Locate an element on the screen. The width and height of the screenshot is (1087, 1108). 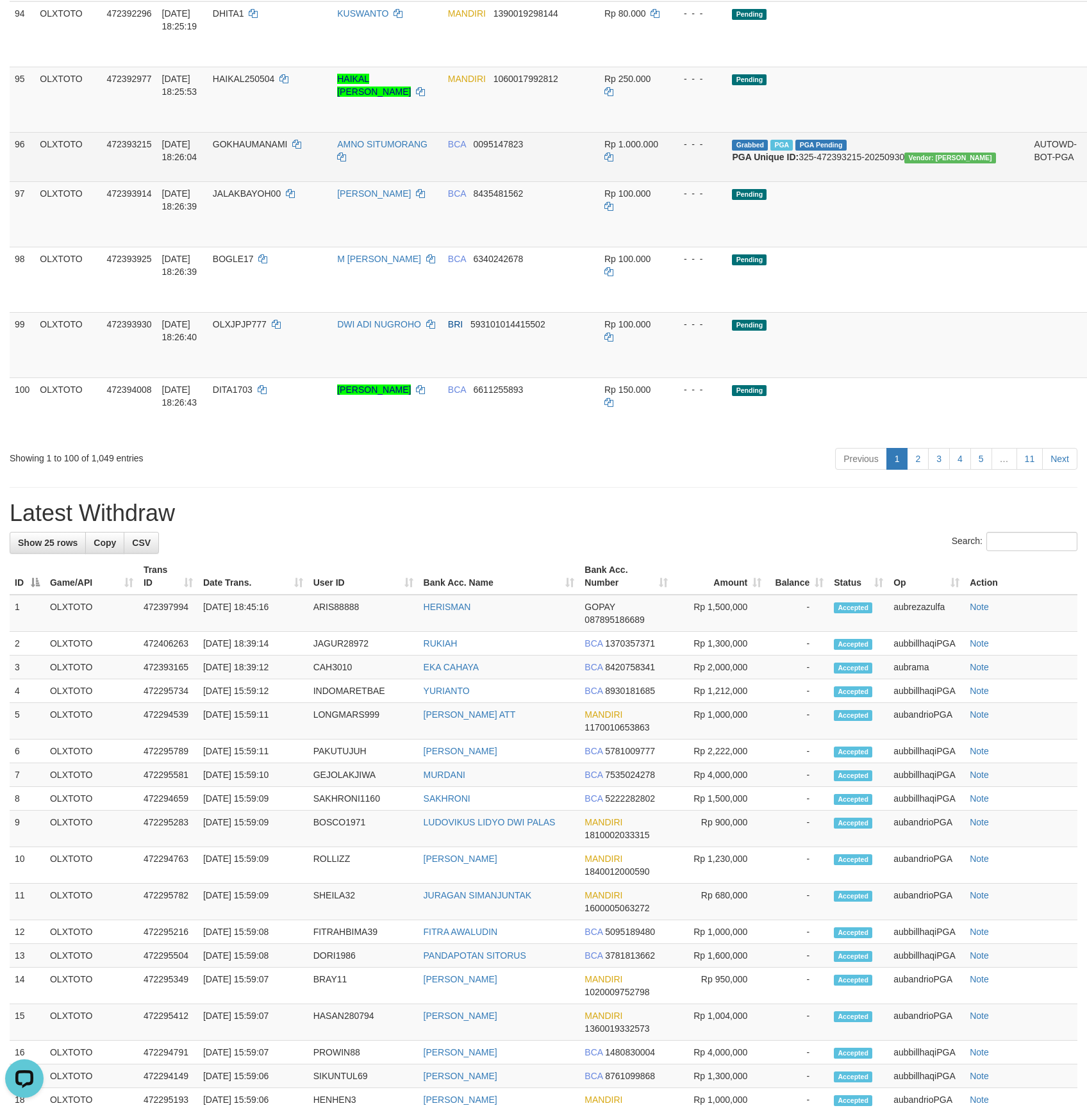
td: 4 is located at coordinates (27, 691).